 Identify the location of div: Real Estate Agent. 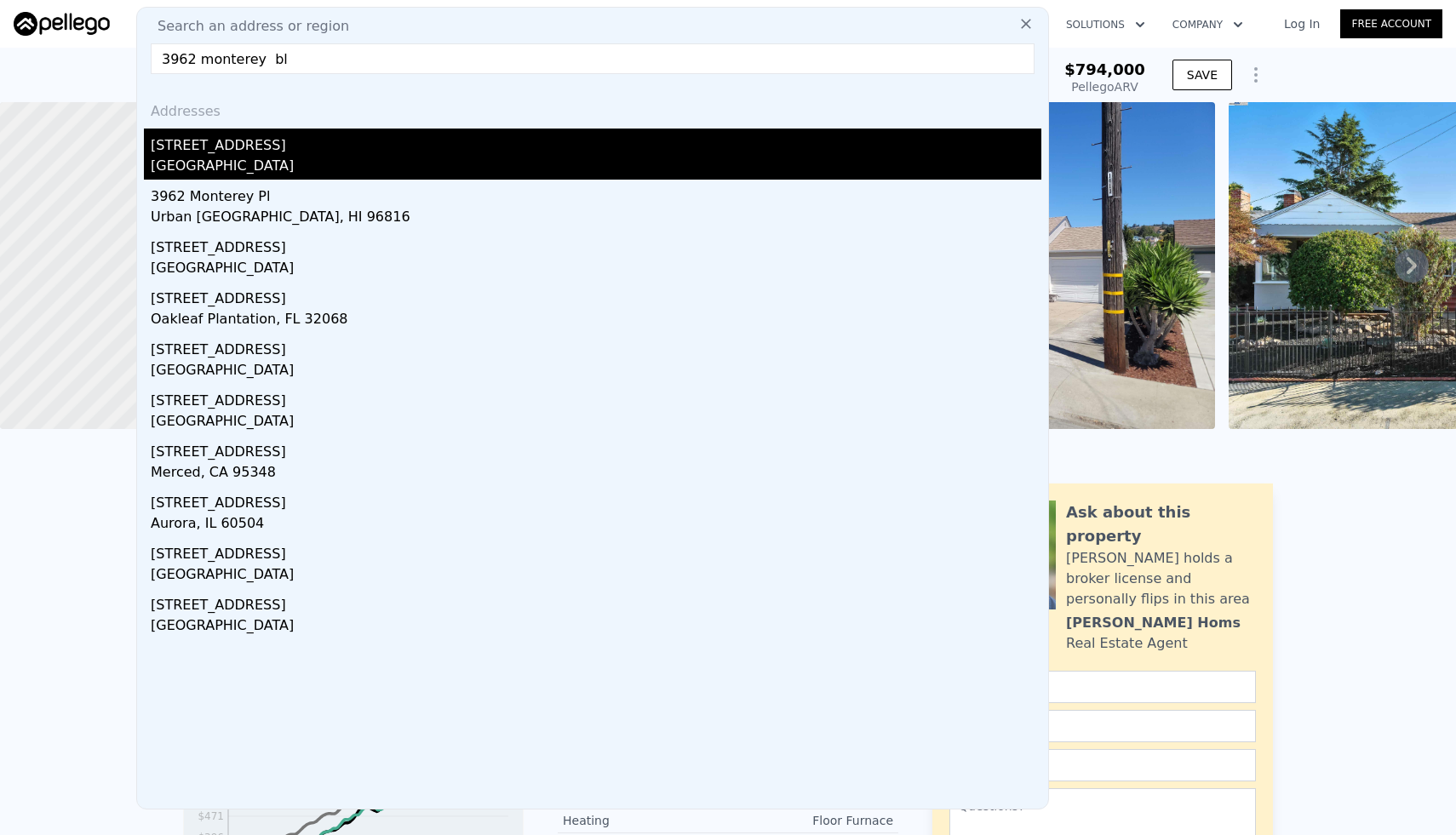
(1127, 643).